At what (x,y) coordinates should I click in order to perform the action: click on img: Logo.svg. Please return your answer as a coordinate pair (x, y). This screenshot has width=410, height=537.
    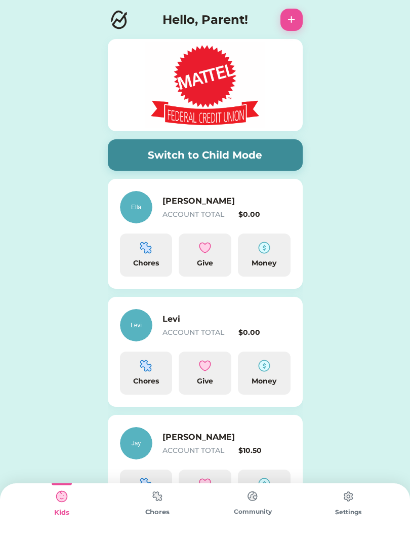
    Looking at the image, I should click on (119, 20).